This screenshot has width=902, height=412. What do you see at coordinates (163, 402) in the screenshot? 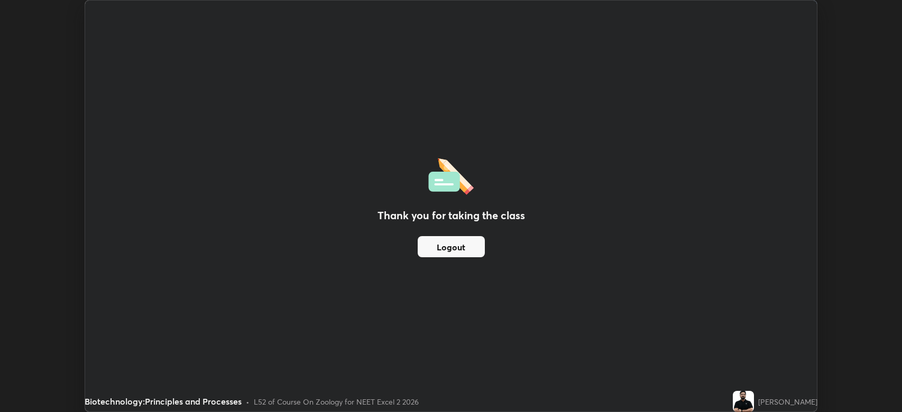
I see `div: Biotechnology:Principles and Processes` at bounding box center [163, 402].